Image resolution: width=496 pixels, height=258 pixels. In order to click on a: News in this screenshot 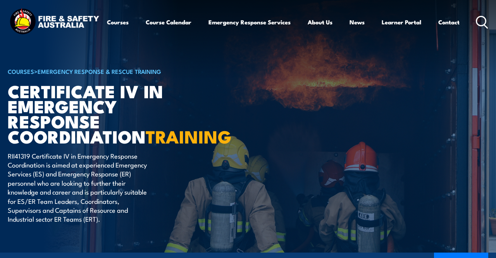, I will do `click(357, 22)`.